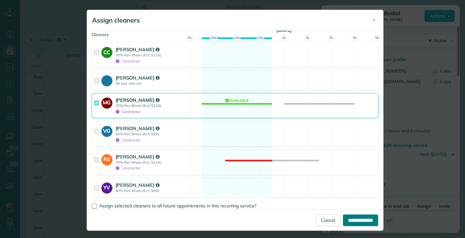  Describe the element at coordinates (107, 187) in the screenshot. I see `strong: YV` at that location.